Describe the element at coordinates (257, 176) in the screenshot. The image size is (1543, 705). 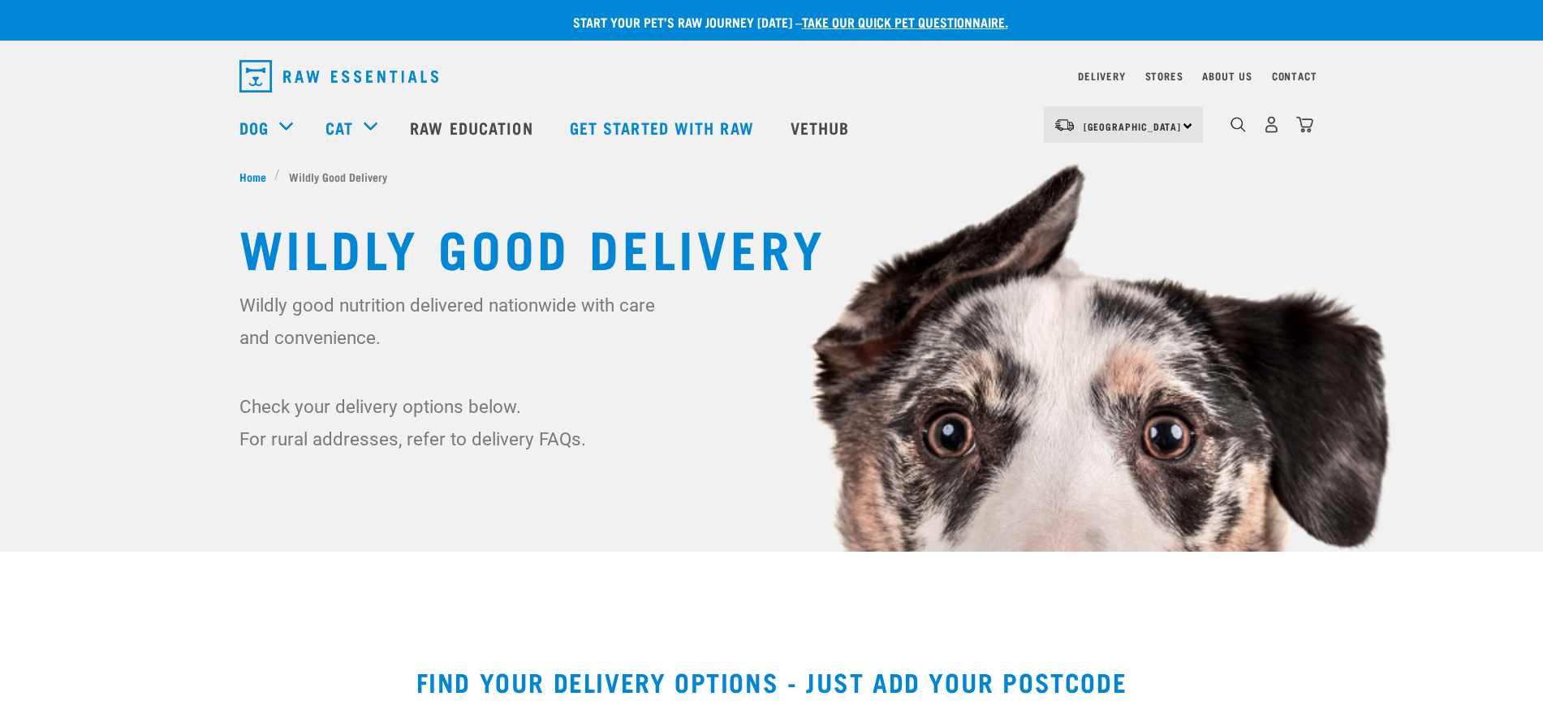
I see `a: Home` at that location.